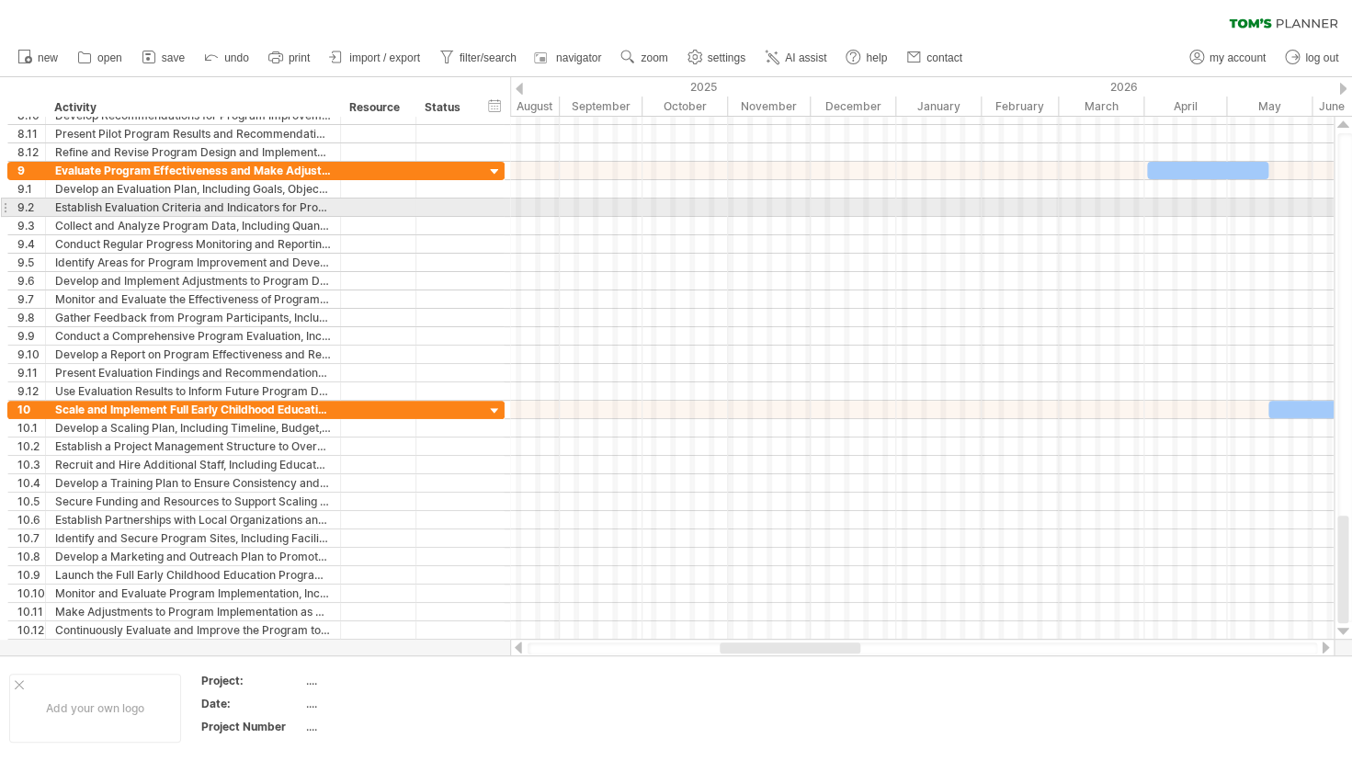  I want to click on div: 9.7, so click(31, 299).